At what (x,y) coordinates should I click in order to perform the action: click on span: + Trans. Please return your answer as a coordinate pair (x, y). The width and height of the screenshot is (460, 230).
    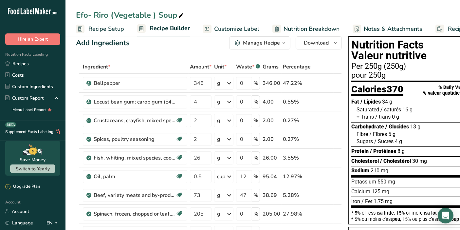
    Looking at the image, I should click on (365, 116).